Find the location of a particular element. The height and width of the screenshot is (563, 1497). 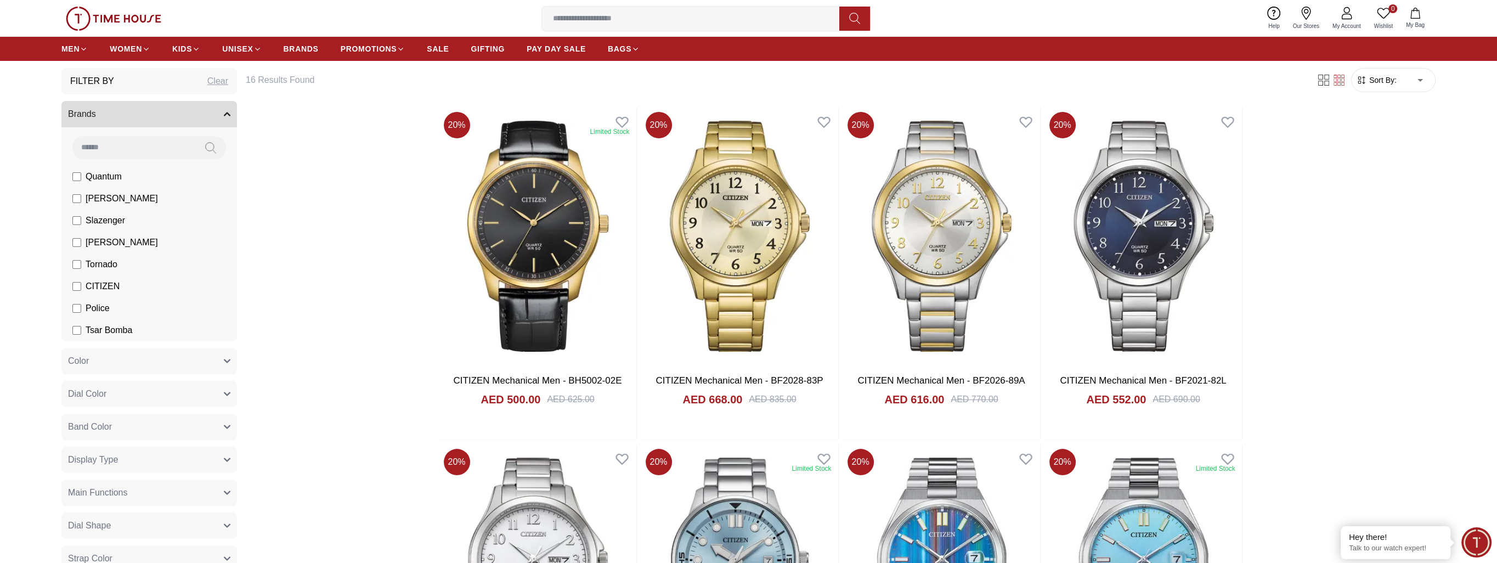

div: AED 690.00 is located at coordinates (1176, 399).